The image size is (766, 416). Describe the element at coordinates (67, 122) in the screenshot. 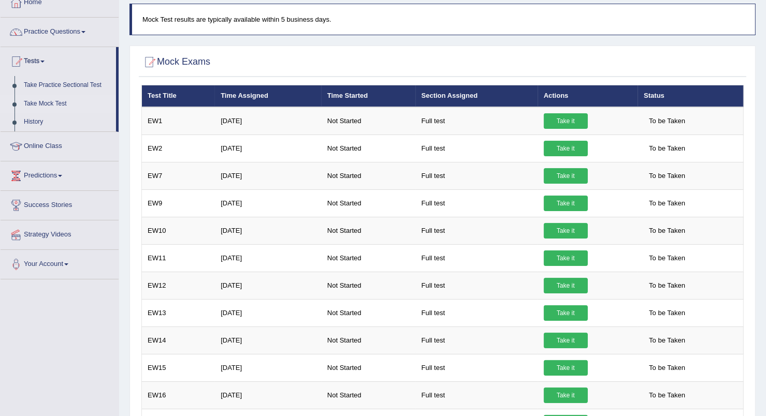

I see `a: History` at that location.